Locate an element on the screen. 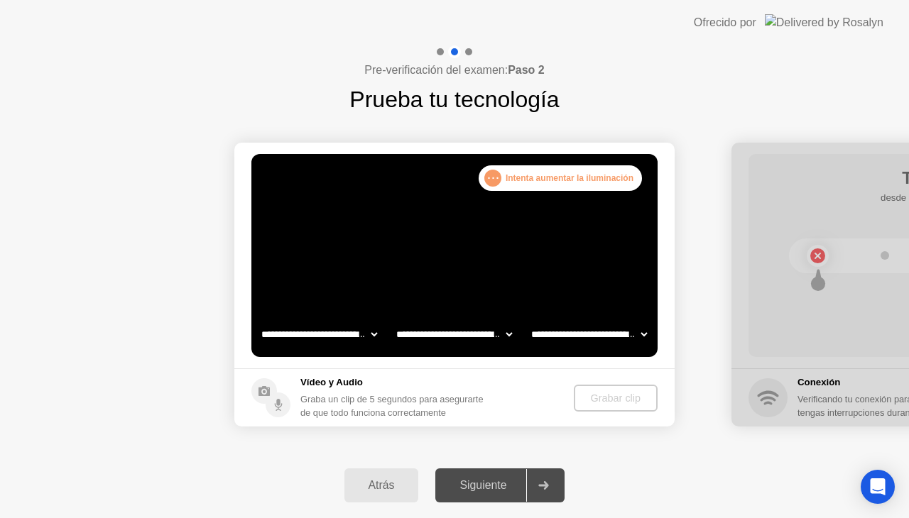 The image size is (909, 518). div: Grabar clip is located at coordinates (615, 398).